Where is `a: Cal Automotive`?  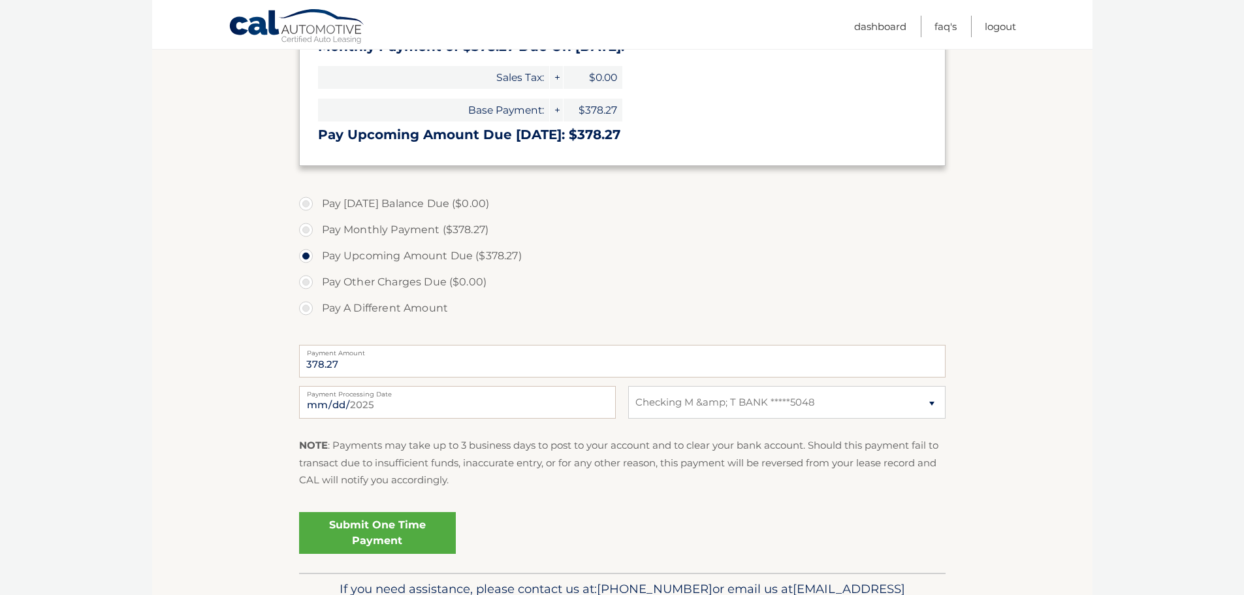
a: Cal Automotive is located at coordinates (297, 27).